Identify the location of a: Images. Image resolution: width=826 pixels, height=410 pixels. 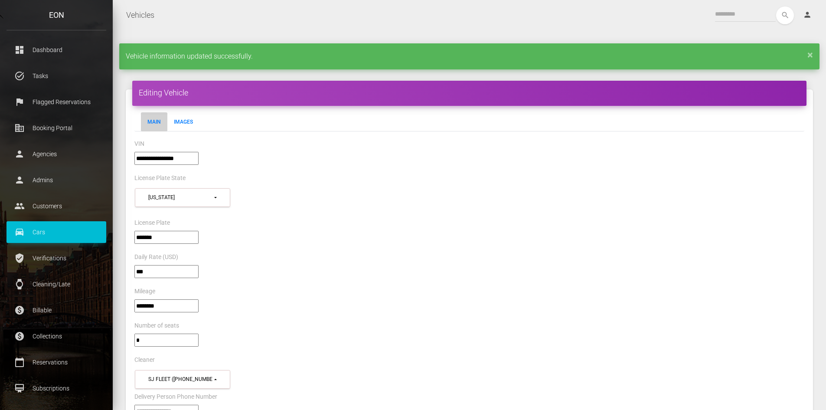
(183, 122).